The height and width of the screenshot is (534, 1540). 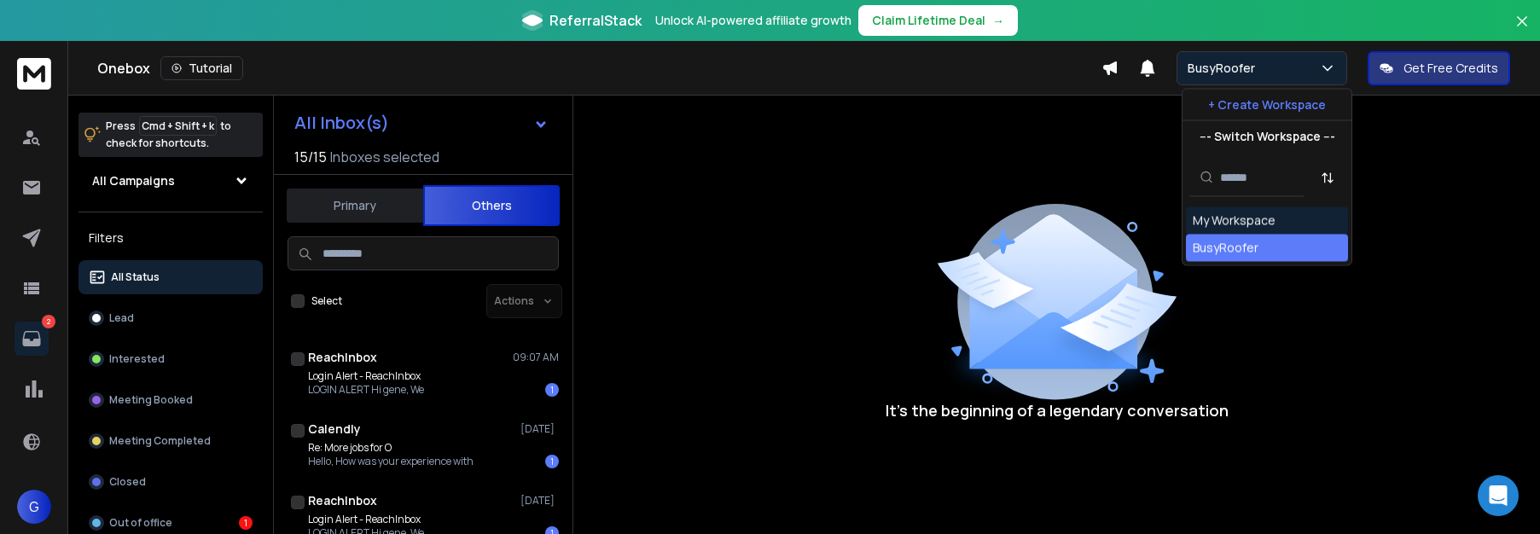 What do you see at coordinates (1267, 105) in the screenshot?
I see `p: + Create Workspace` at bounding box center [1267, 105].